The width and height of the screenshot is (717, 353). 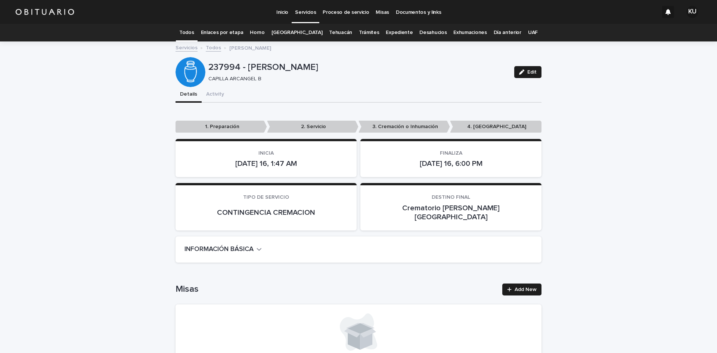 I want to click on a: Add New, so click(x=522, y=289).